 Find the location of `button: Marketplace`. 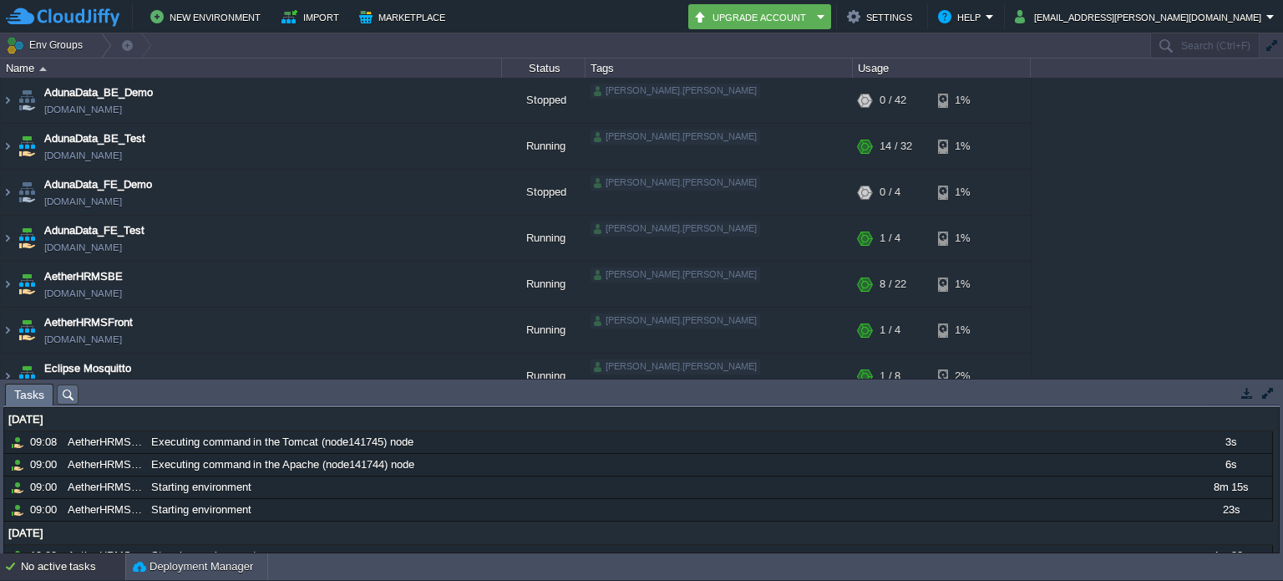

button: Marketplace is located at coordinates (404, 17).